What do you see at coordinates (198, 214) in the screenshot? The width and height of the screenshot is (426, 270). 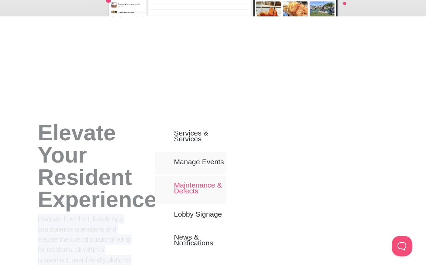 I see `span: Lobby Signage` at bounding box center [198, 214].